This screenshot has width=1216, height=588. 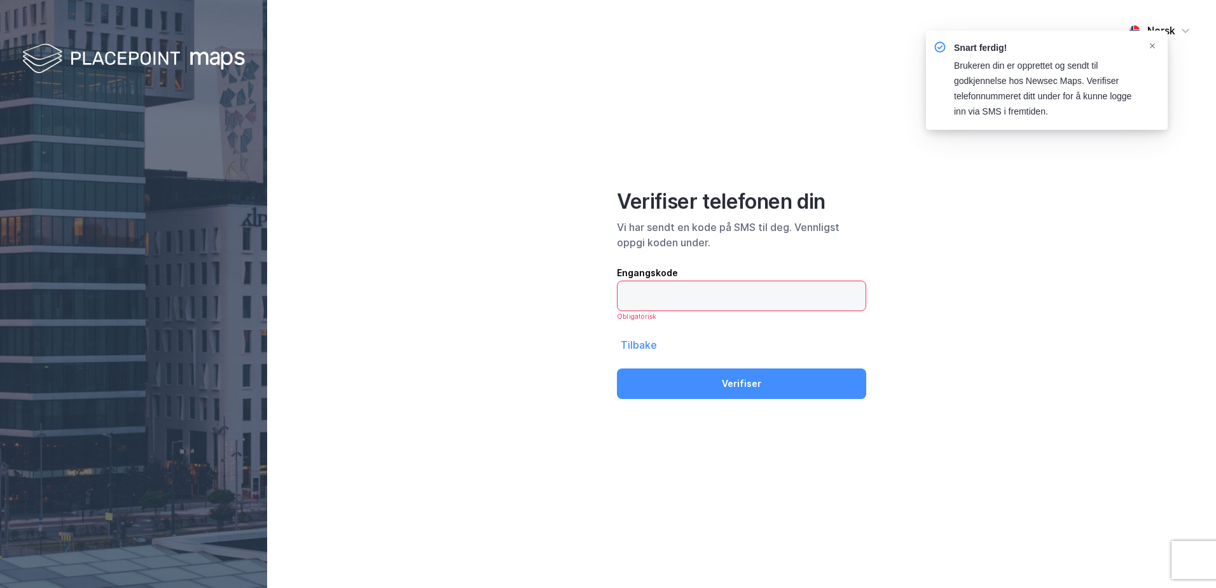 What do you see at coordinates (1046, 48) in the screenshot?
I see `div: Snart ferdig!` at bounding box center [1046, 48].